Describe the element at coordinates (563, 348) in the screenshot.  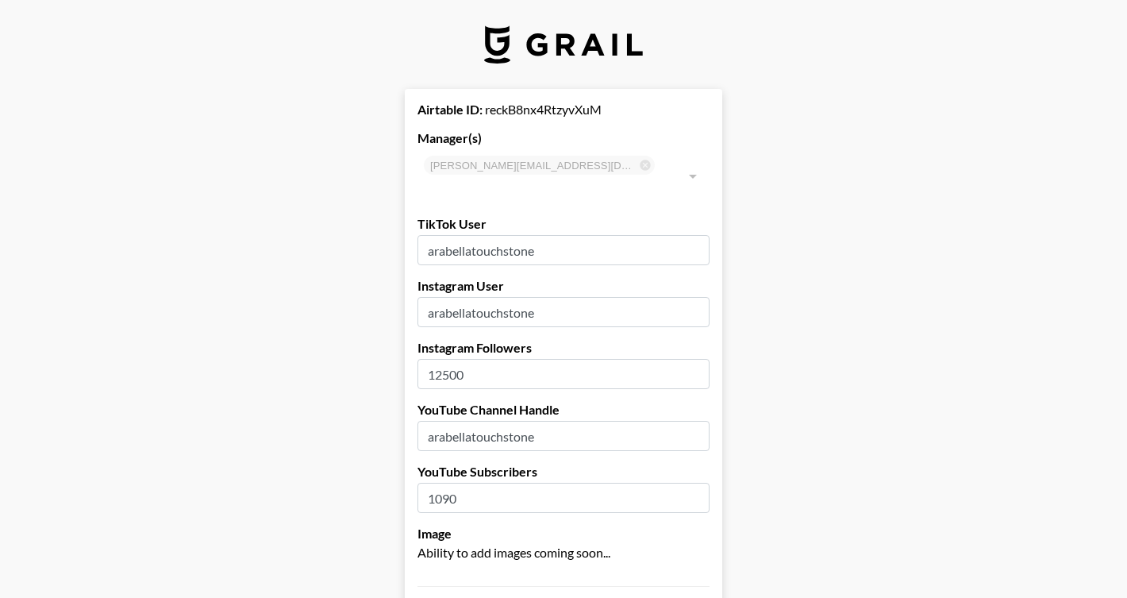
I see `label: Instagram Followers` at that location.